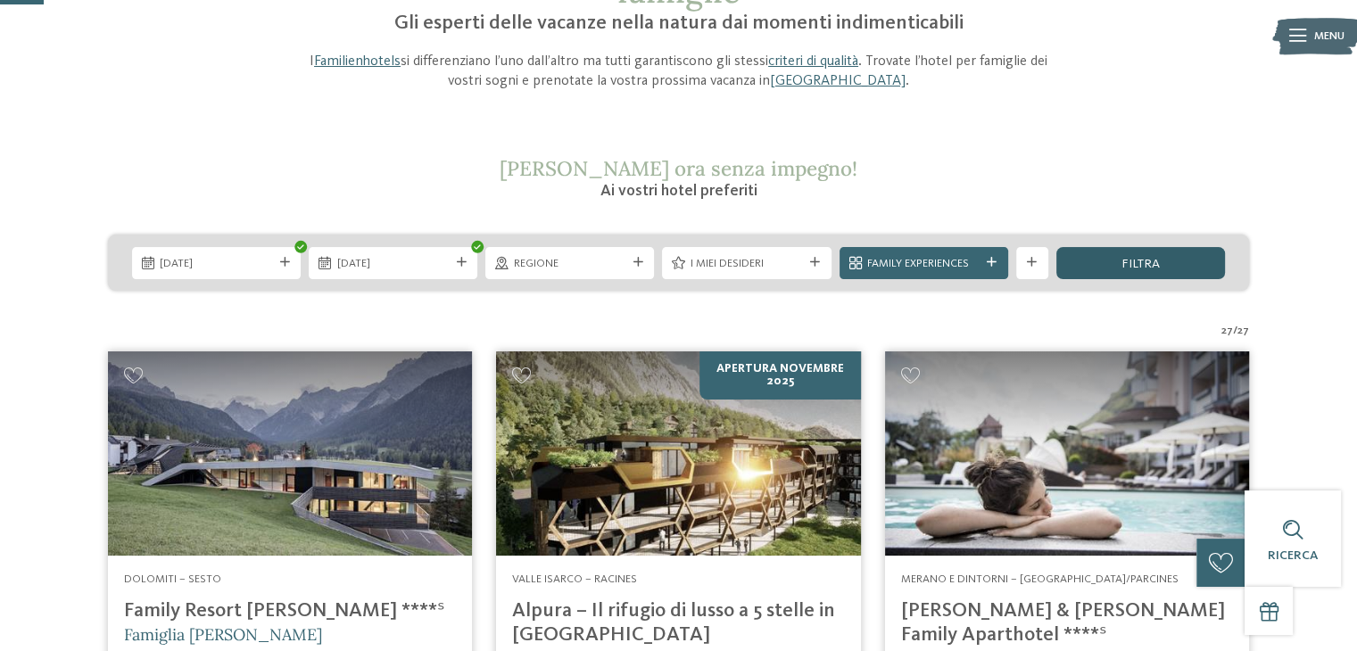 Image resolution: width=1357 pixels, height=651 pixels. I want to click on span: Regione, so click(570, 264).